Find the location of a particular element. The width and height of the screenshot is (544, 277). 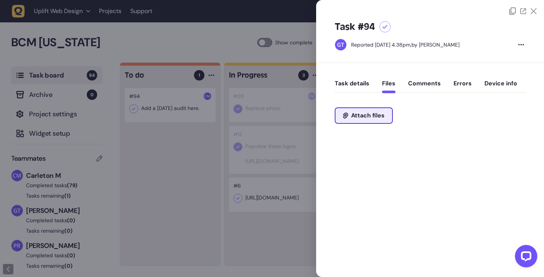

button: Open LiveChat chat widget is located at coordinates (17, 14).